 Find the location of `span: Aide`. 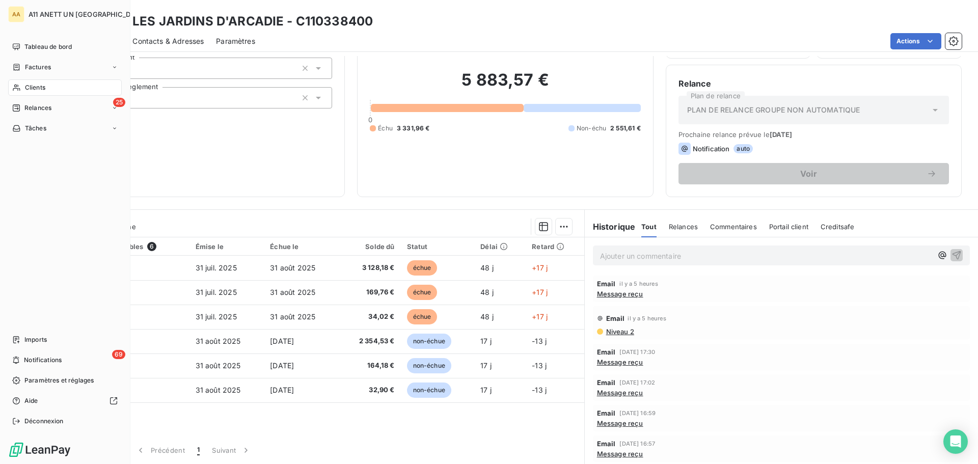

span: Aide is located at coordinates (31, 401).